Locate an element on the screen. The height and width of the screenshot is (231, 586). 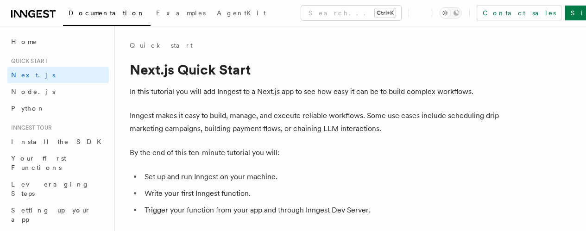
span: Leveraging Steps is located at coordinates (50, 189).